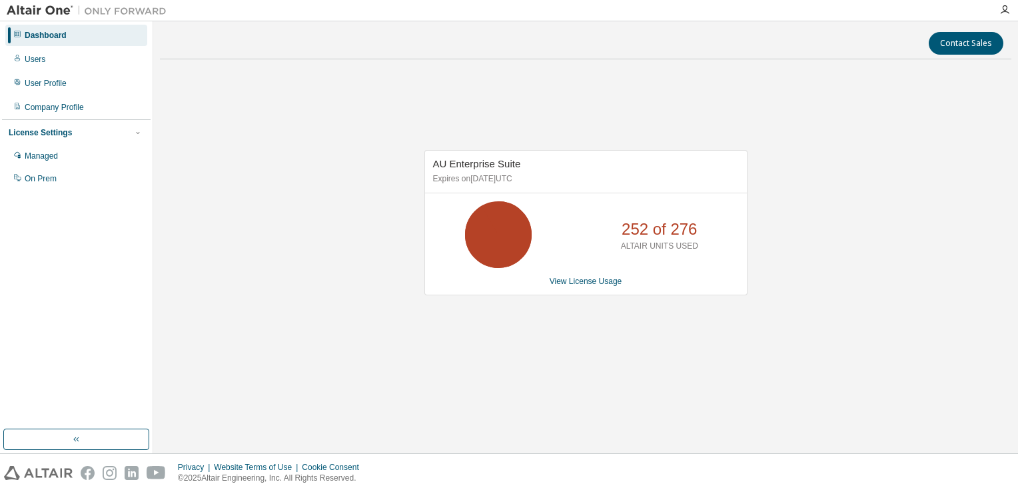 The image size is (1018, 492). Describe the element at coordinates (258, 467) in the screenshot. I see `div: Website Terms of Use` at that location.